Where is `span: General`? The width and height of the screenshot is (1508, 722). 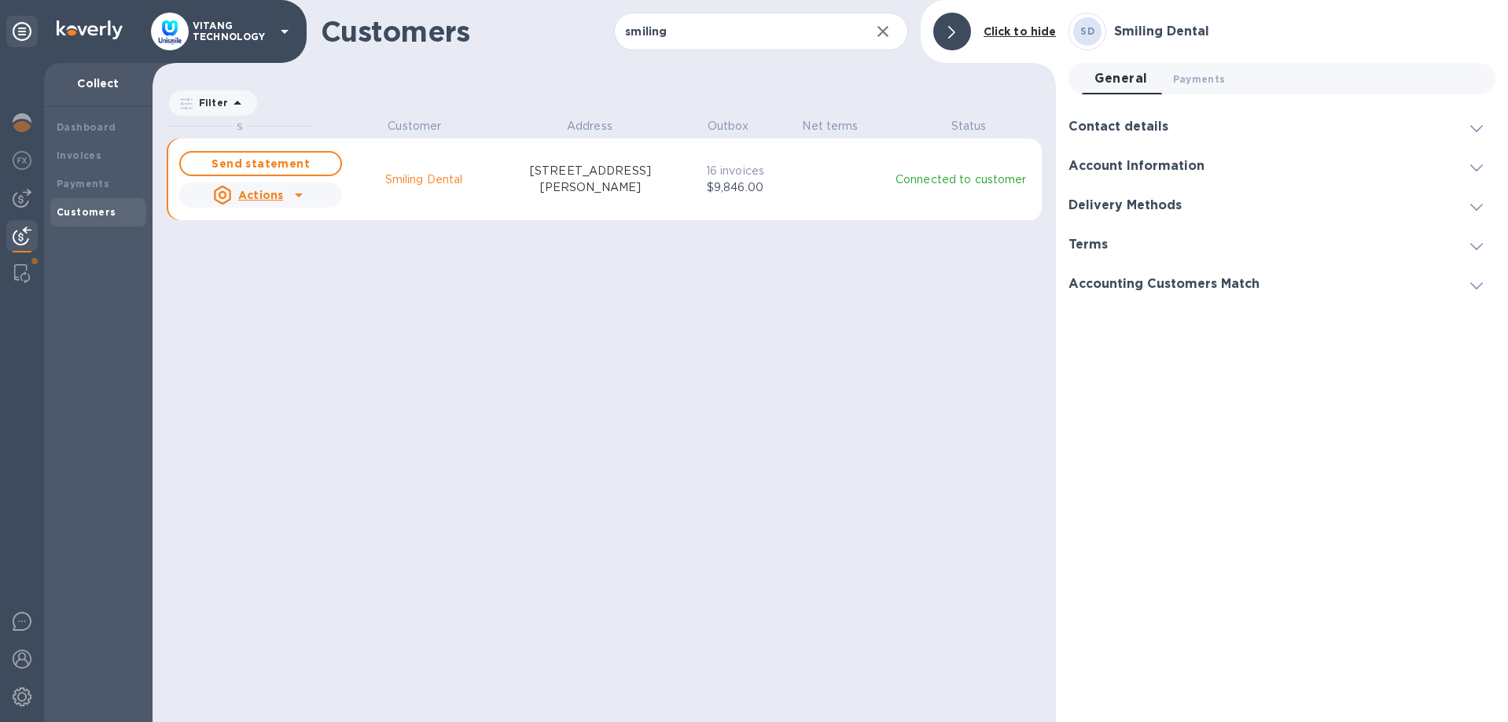
span: General is located at coordinates (1120, 79).